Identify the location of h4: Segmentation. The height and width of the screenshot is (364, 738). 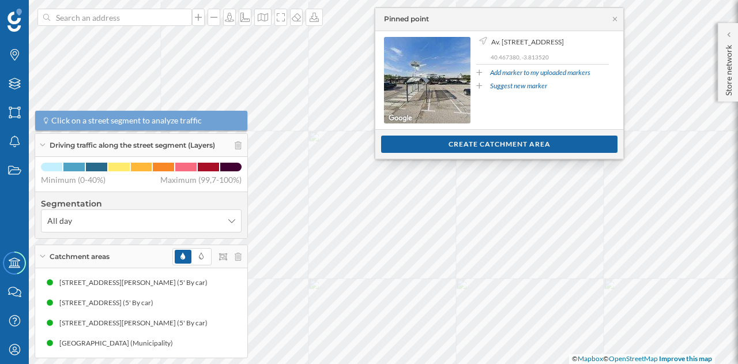
(141, 203).